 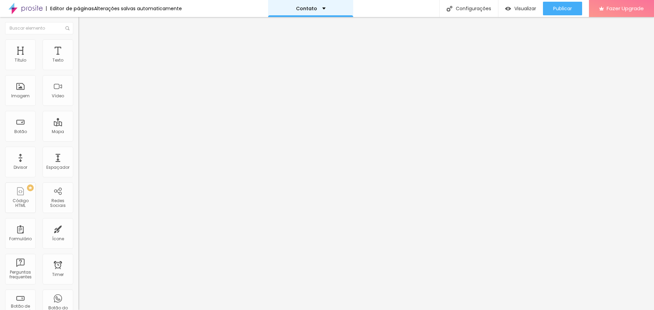 What do you see at coordinates (20, 168) in the screenshot?
I see `div: Divisor` at bounding box center [20, 168].